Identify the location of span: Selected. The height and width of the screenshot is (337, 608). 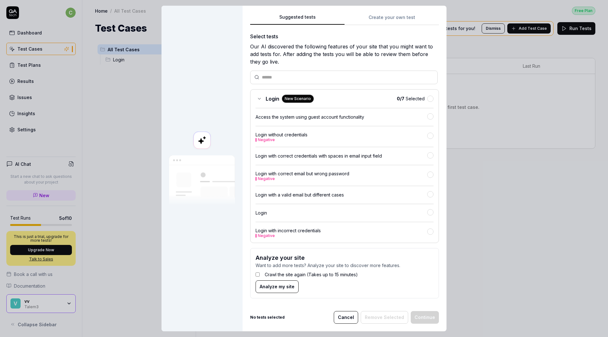
(411, 98).